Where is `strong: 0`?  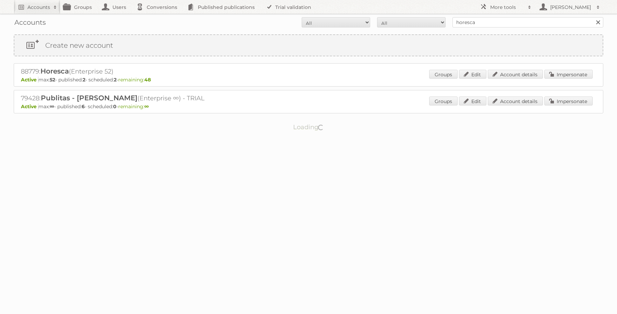 strong: 0 is located at coordinates (115, 106).